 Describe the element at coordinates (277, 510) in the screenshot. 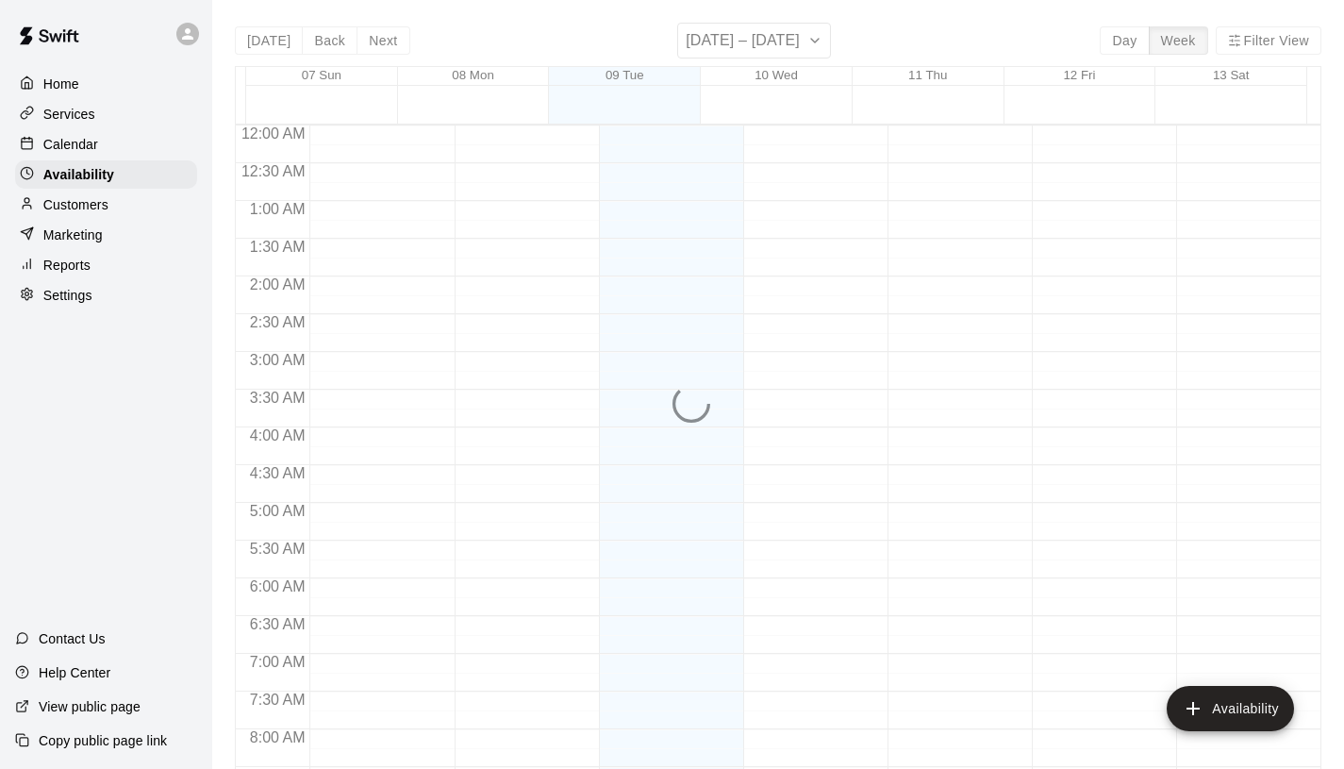

I see `span: 5:00 AM` at that location.